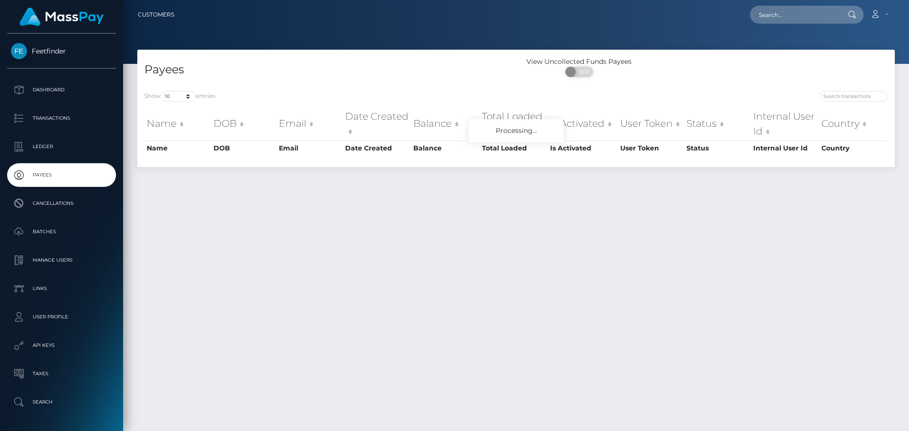 The width and height of the screenshot is (909, 431). What do you see at coordinates (19, 51) in the screenshot?
I see `img: Feetfinder` at bounding box center [19, 51].